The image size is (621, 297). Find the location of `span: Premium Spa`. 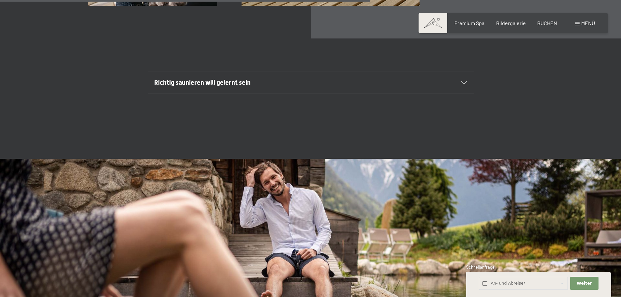

span: Premium Spa is located at coordinates (470, 23).